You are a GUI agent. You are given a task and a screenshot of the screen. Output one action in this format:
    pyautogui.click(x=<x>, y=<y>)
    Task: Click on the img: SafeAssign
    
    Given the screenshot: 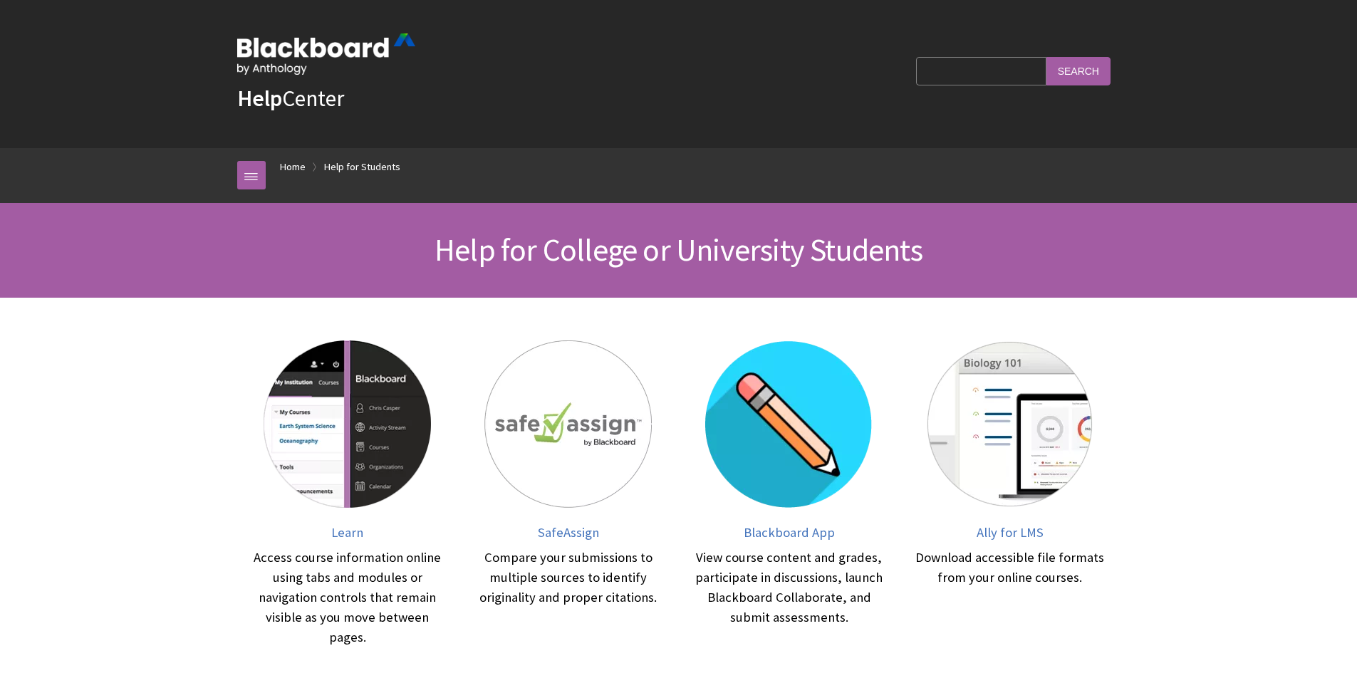 What is the action you would take?
    pyautogui.click(x=568, y=424)
    